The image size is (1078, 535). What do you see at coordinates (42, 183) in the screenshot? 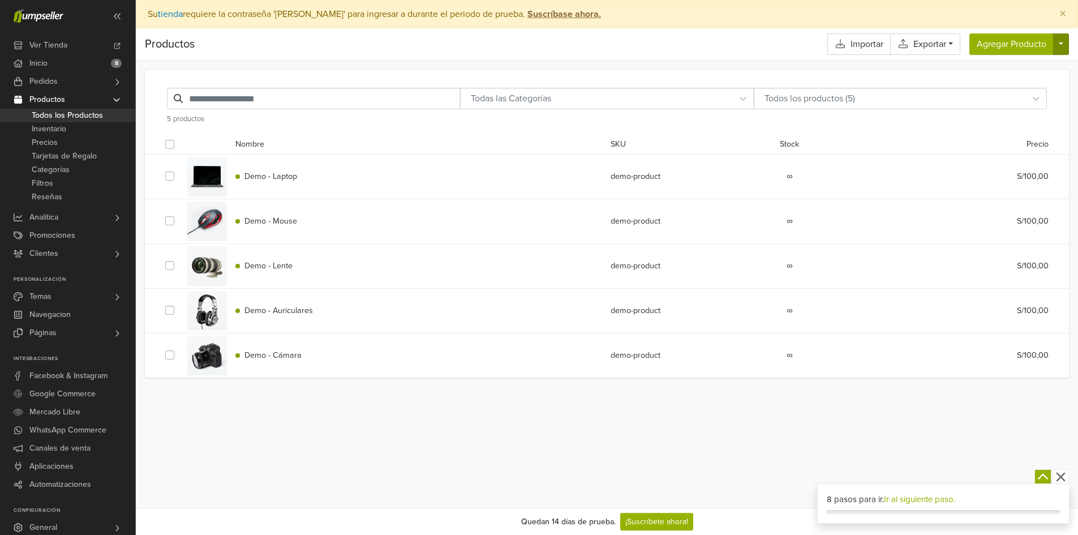
I see `span: Filtros` at bounding box center [42, 183].